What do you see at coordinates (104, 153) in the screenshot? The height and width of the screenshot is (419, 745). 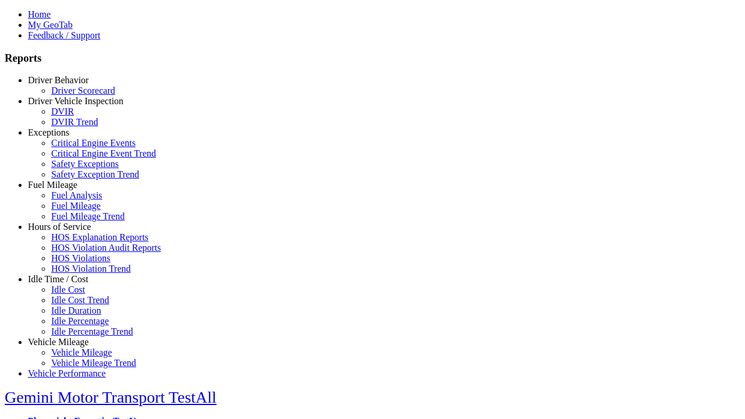 I see `a: Critical Engine Event Trend` at bounding box center [104, 153].